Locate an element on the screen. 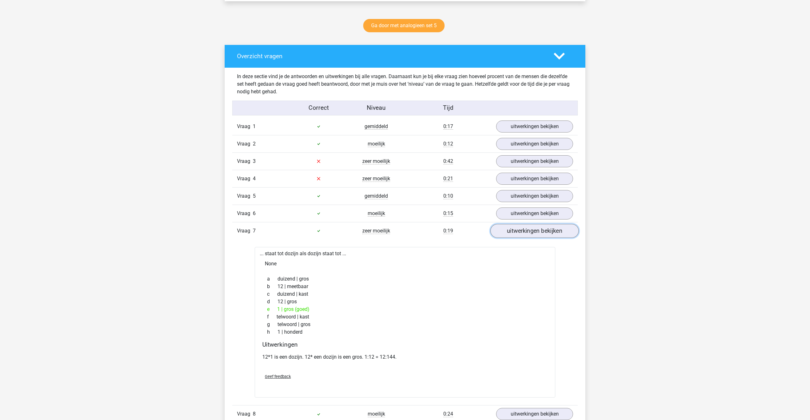 The width and height of the screenshot is (810, 420). span: 1 is located at coordinates (254, 126).